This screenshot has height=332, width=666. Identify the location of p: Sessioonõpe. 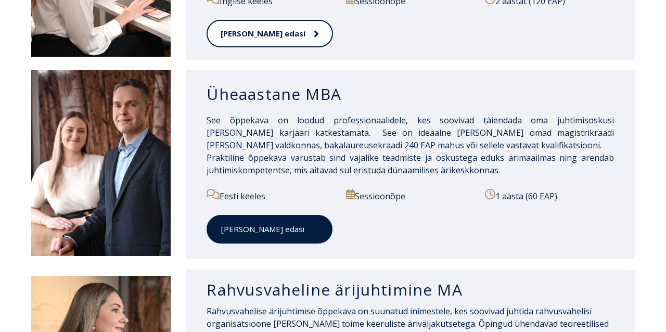
(410, 196).